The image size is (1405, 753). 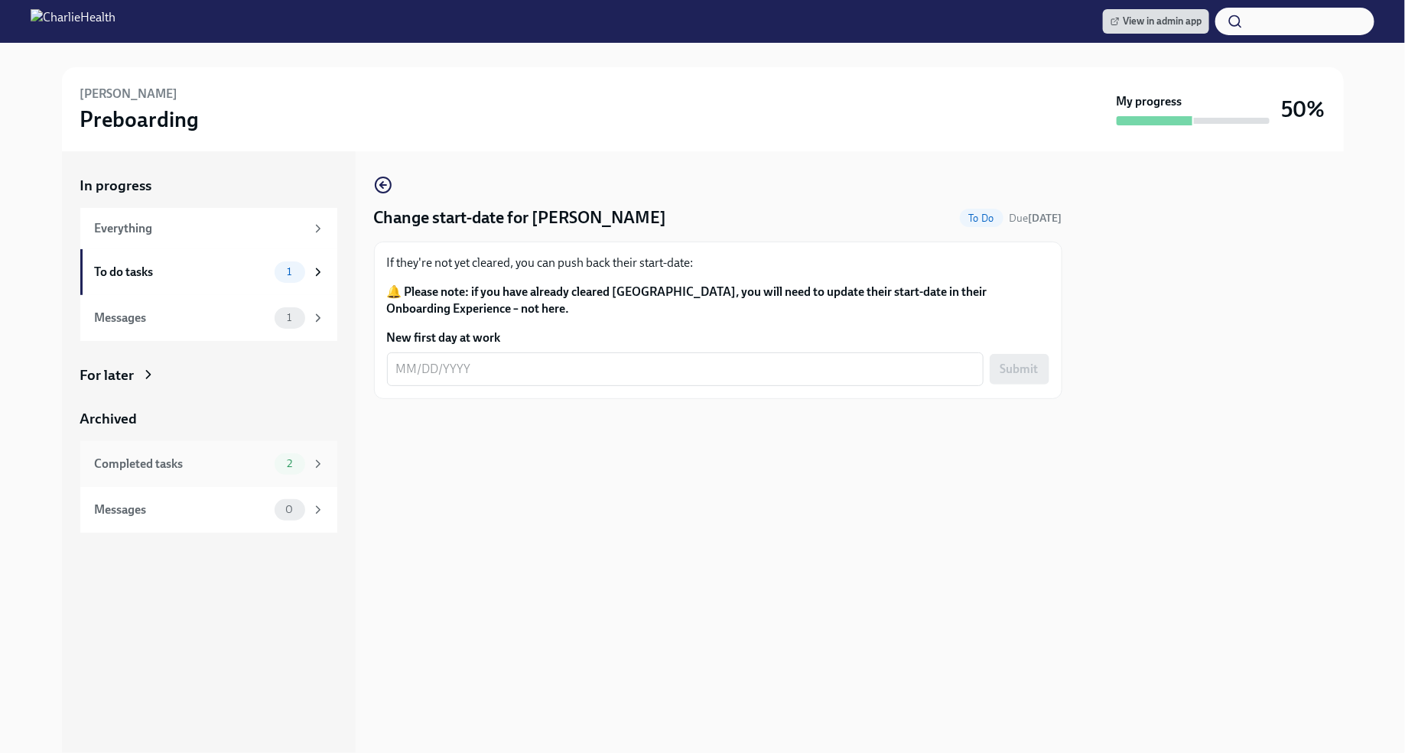 What do you see at coordinates (209, 229) in the screenshot?
I see `a: Everything` at bounding box center [209, 229].